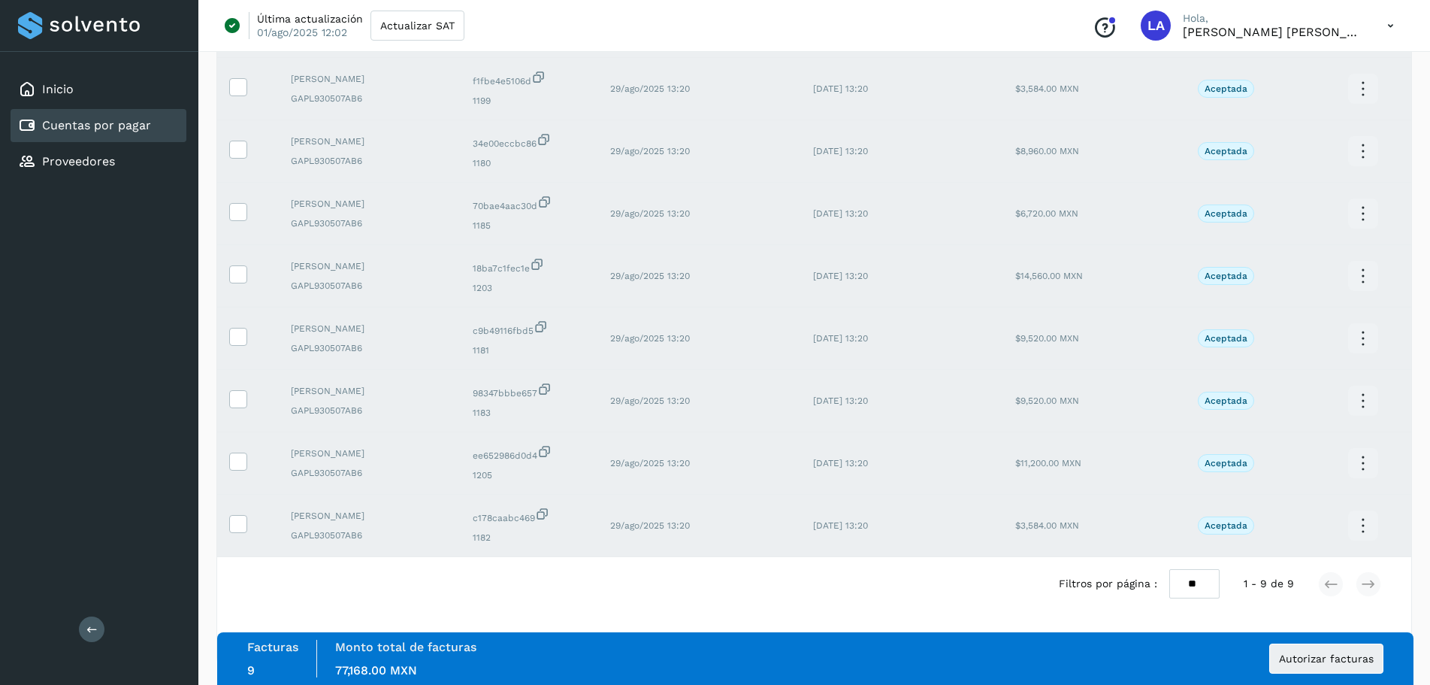 The image size is (1430, 685). What do you see at coordinates (529, 391) in the screenshot?
I see `span: 98347bbbe657` at bounding box center [529, 391].